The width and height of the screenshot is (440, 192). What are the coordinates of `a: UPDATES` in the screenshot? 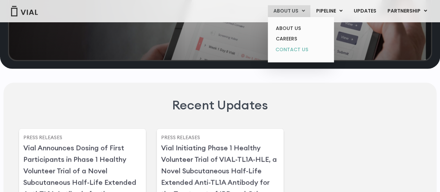 It's located at (365, 11).